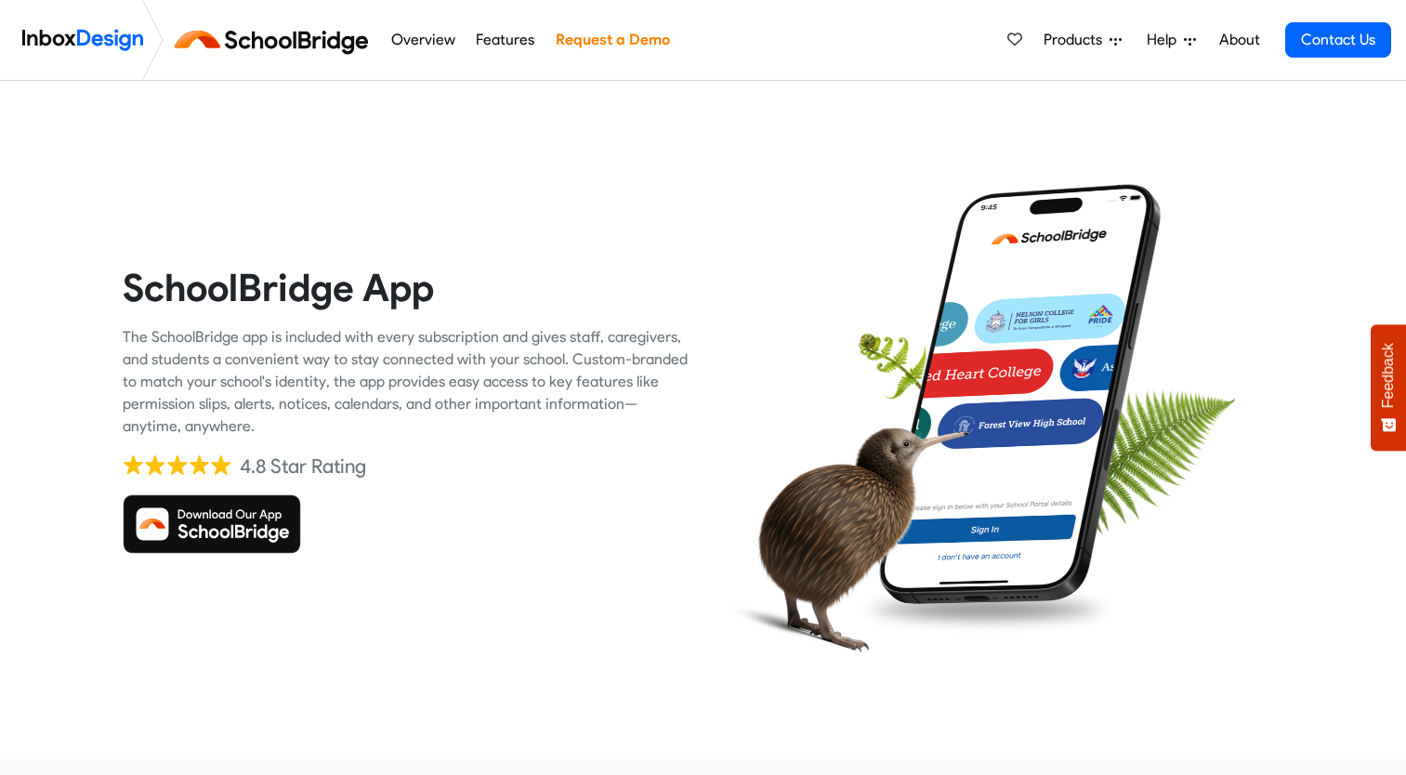 The image size is (1406, 775). I want to click on img: kiwi_bird.png, so click(842, 528).